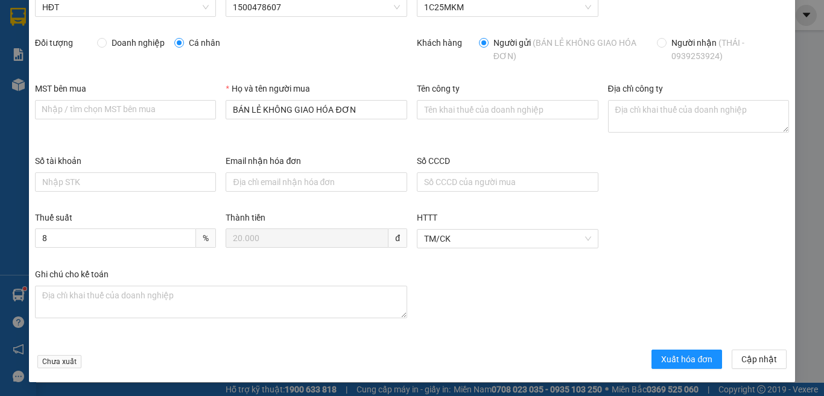 Image resolution: width=824 pixels, height=396 pixels. What do you see at coordinates (316, 110) in the screenshot?
I see `input: Họ và tên người mua` at bounding box center [316, 110].